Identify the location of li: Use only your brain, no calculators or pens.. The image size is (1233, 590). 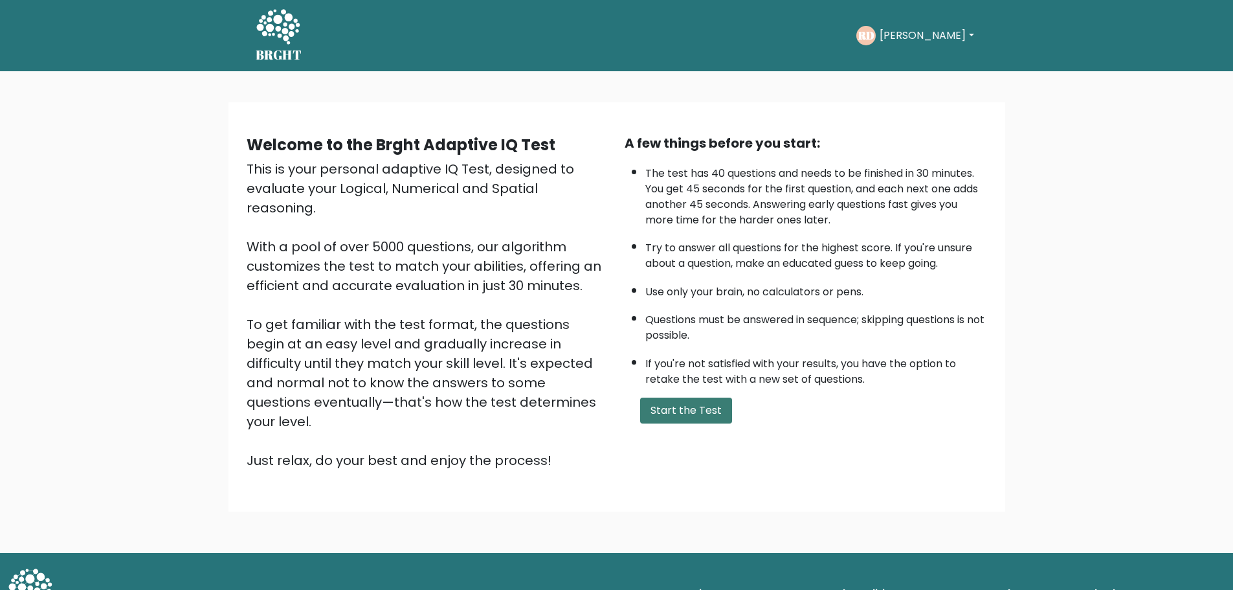
(816, 289).